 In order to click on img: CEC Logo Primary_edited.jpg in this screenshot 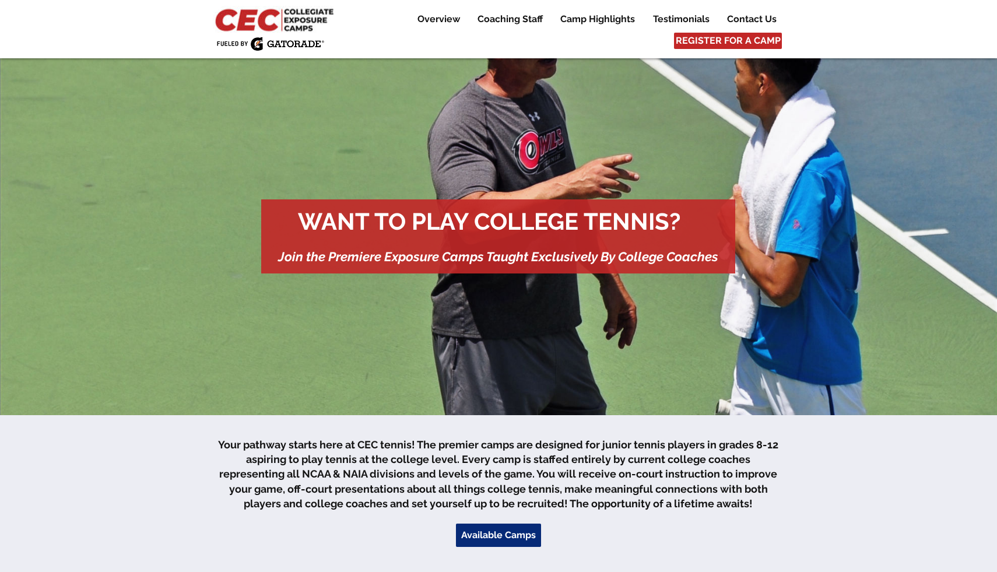, I will do `click(276, 19)`.